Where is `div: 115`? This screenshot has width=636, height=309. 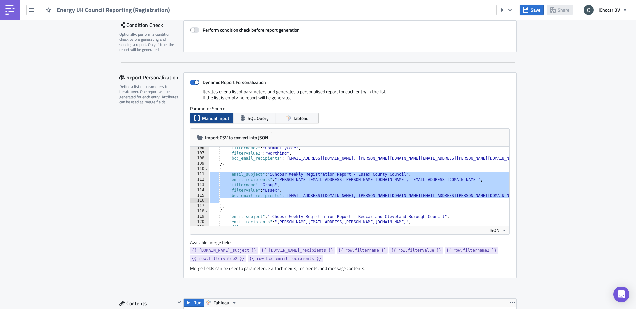 div: 115 is located at coordinates (199, 196).